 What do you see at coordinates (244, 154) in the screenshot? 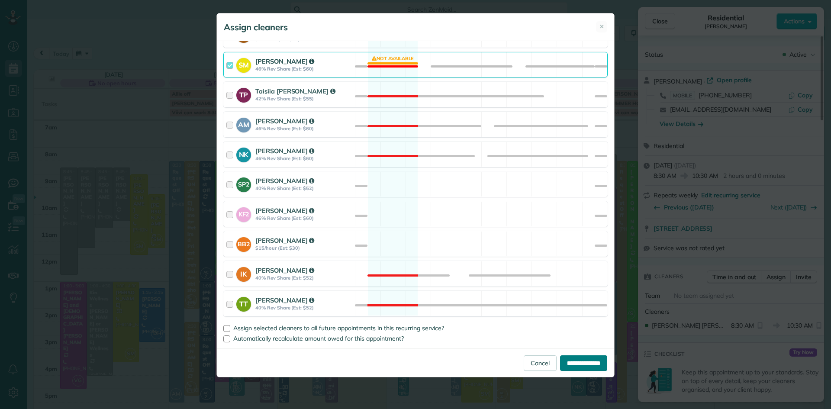
I see `strong: NK` at bounding box center [244, 154].